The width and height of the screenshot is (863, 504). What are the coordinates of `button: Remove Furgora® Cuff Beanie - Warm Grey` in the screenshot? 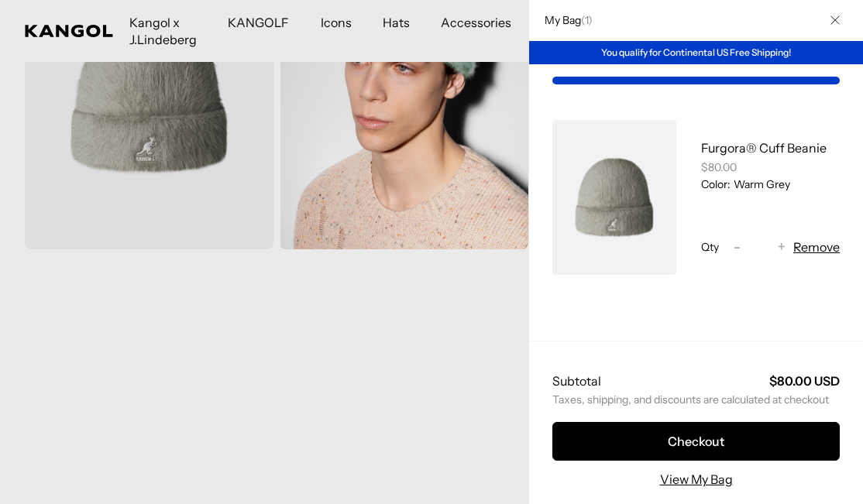 It's located at (816, 247).